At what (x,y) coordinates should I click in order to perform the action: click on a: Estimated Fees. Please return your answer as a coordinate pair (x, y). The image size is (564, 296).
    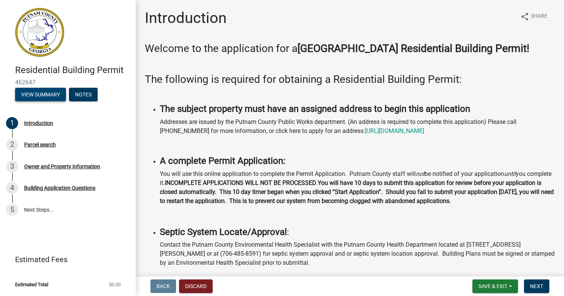
    Looking at the image, I should click on (65, 260).